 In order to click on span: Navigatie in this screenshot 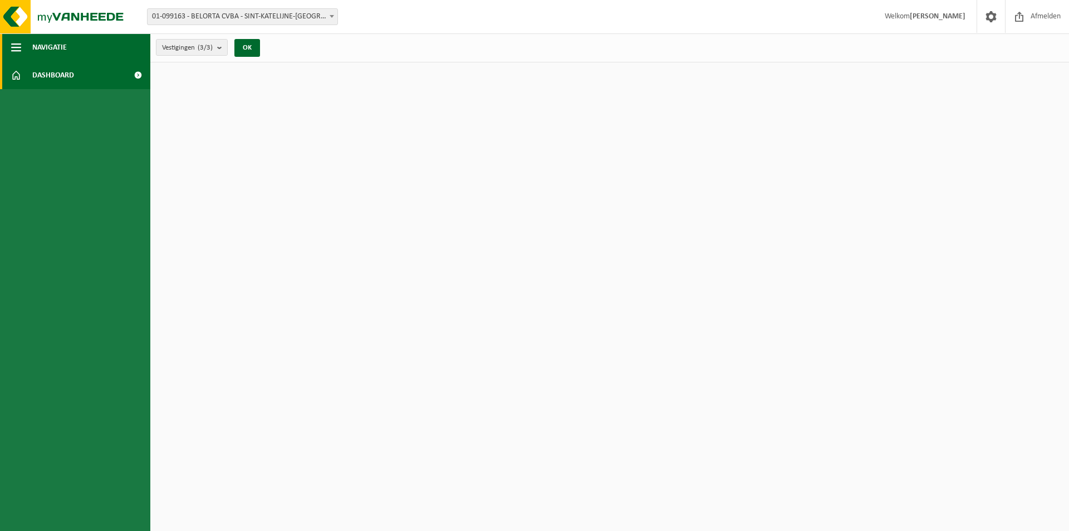, I will do `click(50, 47)`.